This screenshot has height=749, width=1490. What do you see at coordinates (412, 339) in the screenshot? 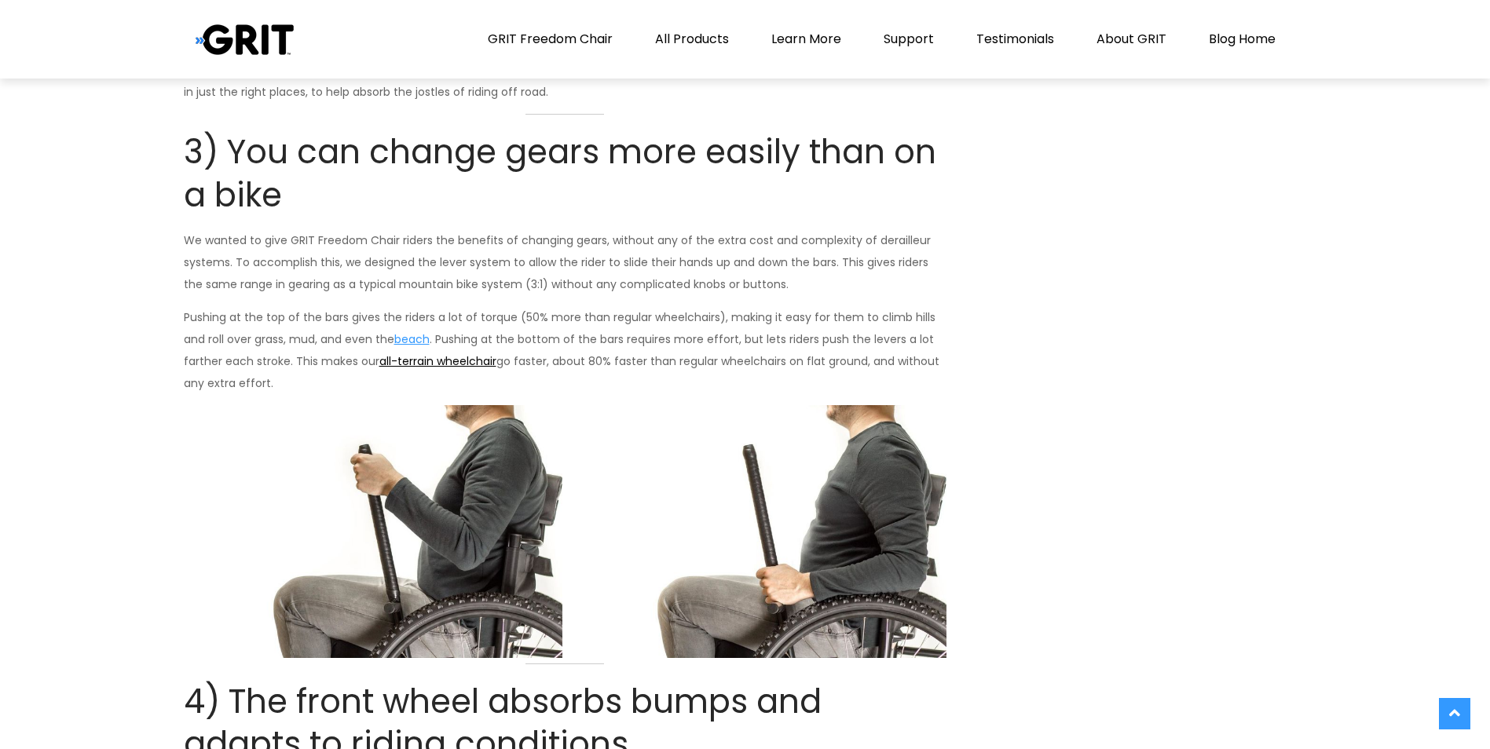
I see `a: beach` at bounding box center [412, 339].